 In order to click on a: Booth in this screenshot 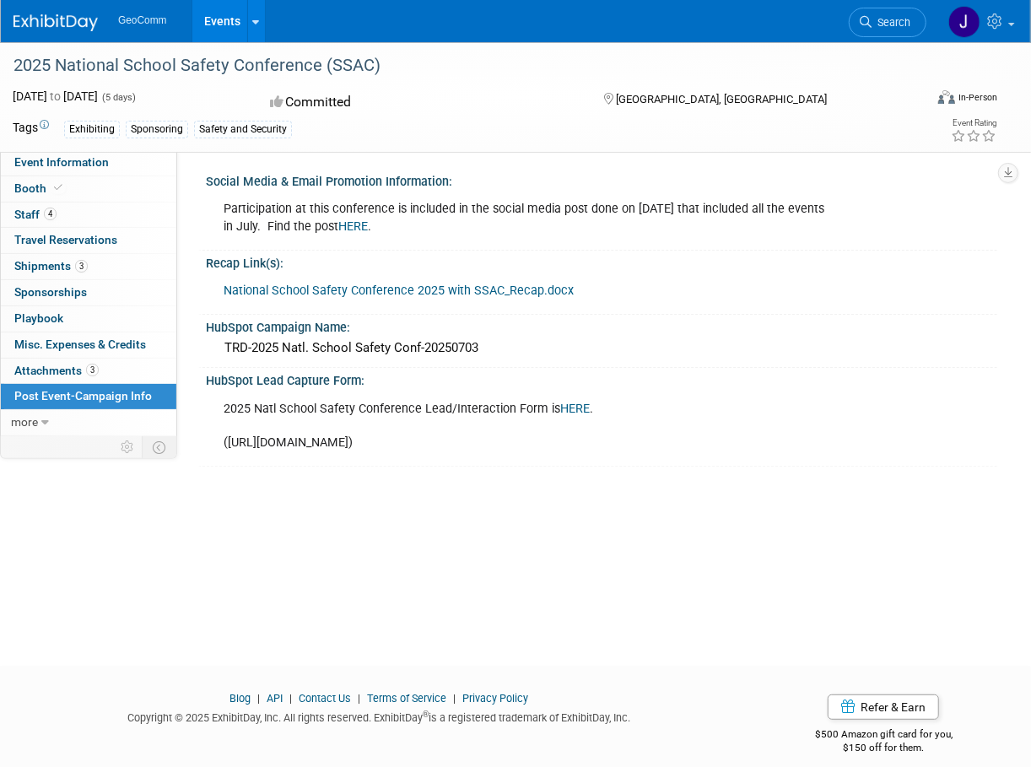, I will do `click(89, 189)`.